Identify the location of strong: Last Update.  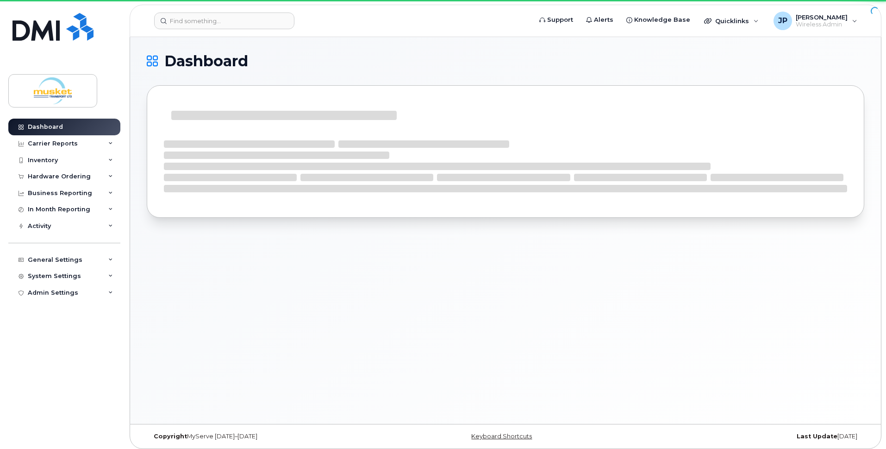
(817, 436).